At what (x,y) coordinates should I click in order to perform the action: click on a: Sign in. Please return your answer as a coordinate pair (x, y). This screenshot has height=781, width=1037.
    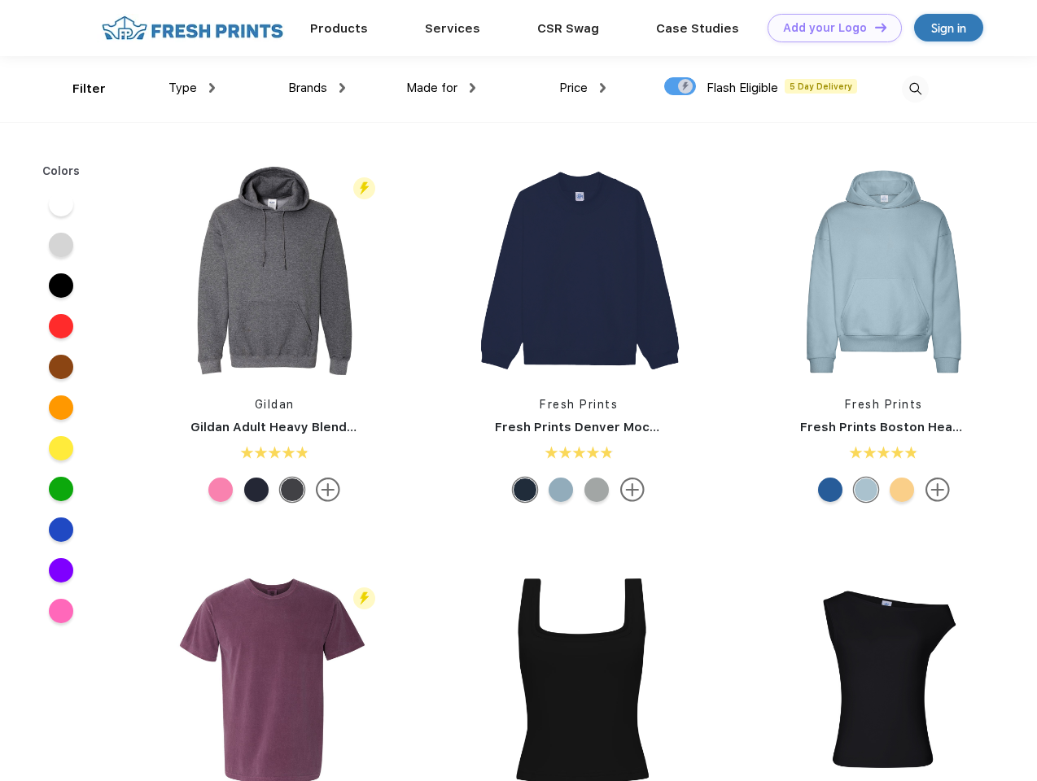
    Looking at the image, I should click on (948, 28).